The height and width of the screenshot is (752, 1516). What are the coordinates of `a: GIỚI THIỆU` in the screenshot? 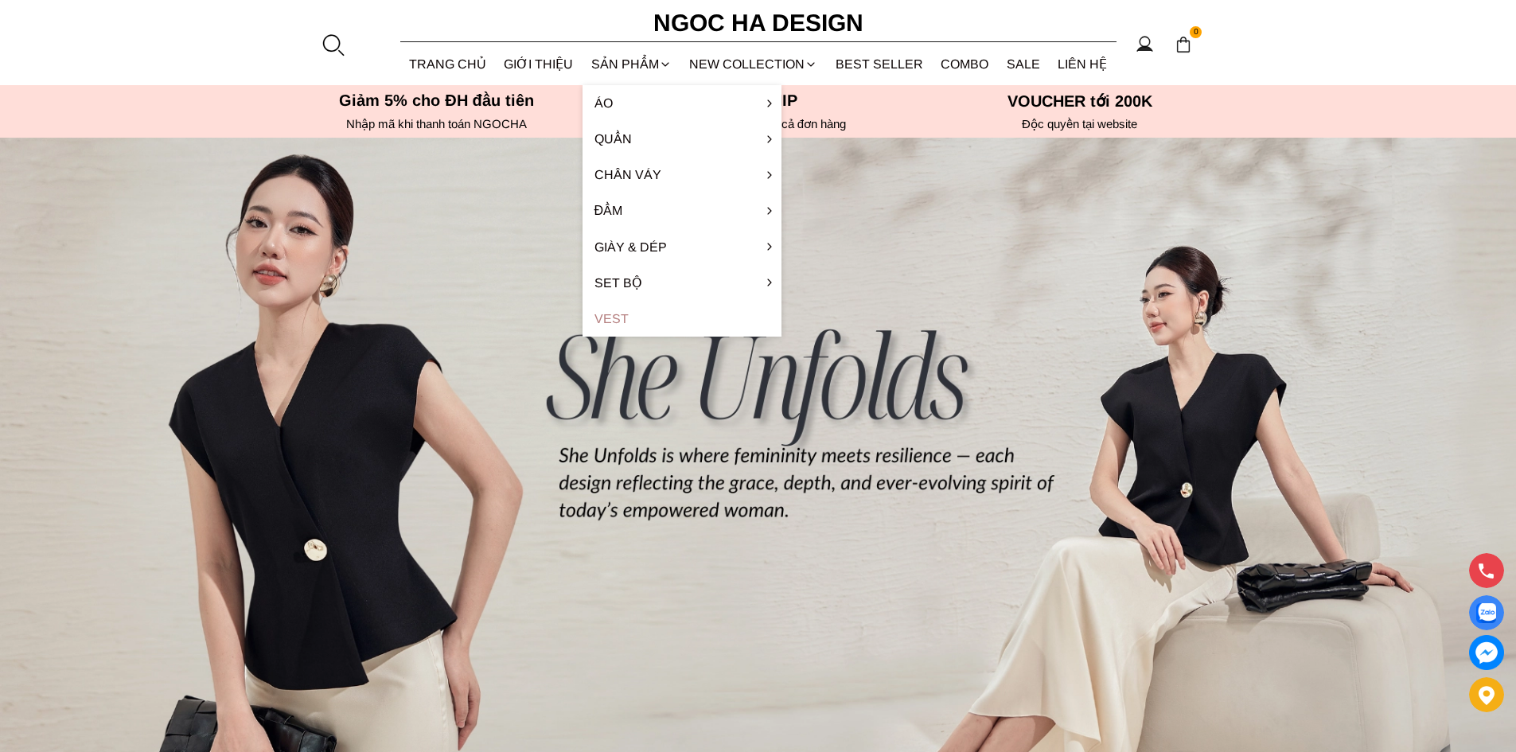 It's located at (539, 64).